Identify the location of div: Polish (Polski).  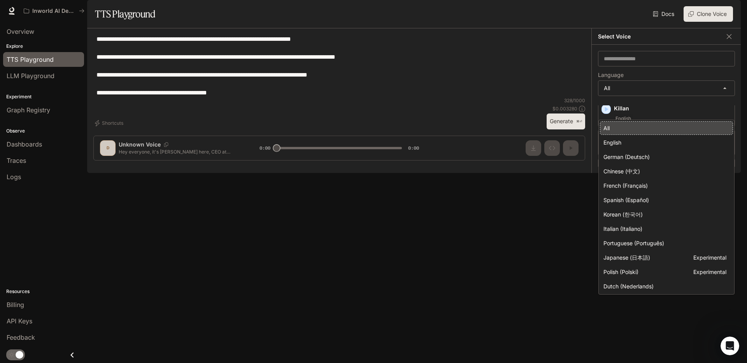
(665, 272).